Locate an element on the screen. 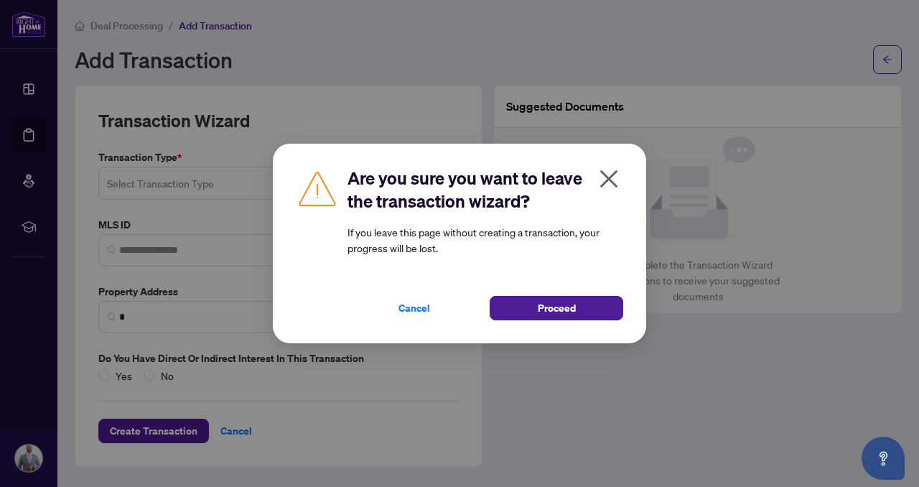 Image resolution: width=919 pixels, height=487 pixels. span: close is located at coordinates (609, 179).